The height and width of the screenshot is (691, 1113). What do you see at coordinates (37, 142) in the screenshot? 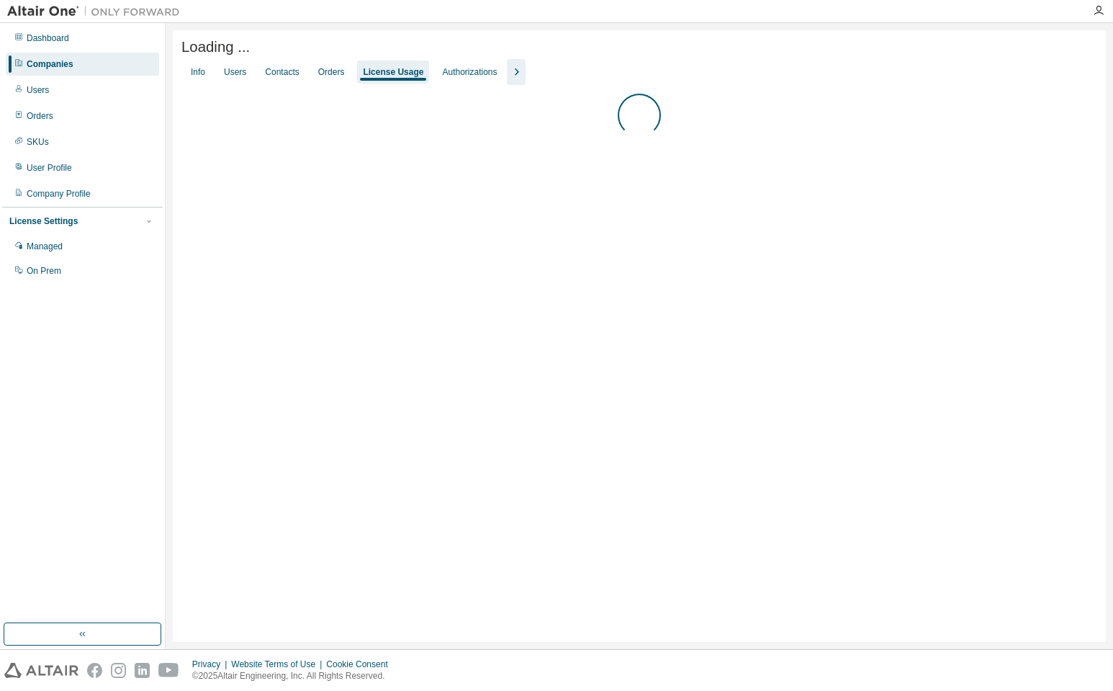
I see `div: SKUs` at bounding box center [37, 142].